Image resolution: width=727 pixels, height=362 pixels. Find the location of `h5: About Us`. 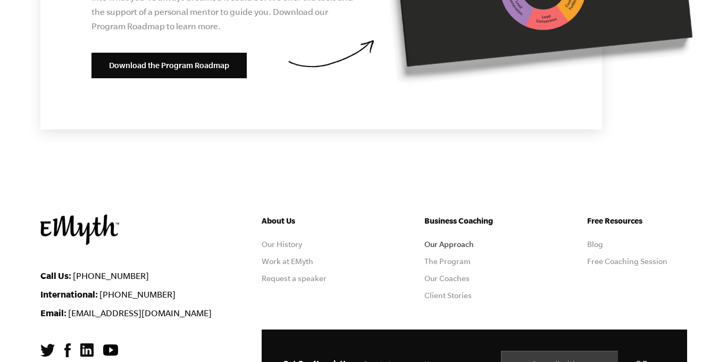

h5: About Us is located at coordinates (312, 221).